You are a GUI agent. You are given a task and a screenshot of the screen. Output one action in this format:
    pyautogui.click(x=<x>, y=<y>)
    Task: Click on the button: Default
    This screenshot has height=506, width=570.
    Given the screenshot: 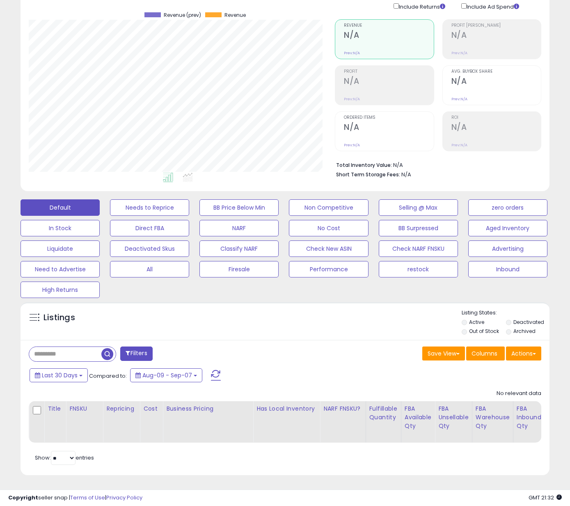 What is the action you would take?
    pyautogui.click(x=60, y=207)
    